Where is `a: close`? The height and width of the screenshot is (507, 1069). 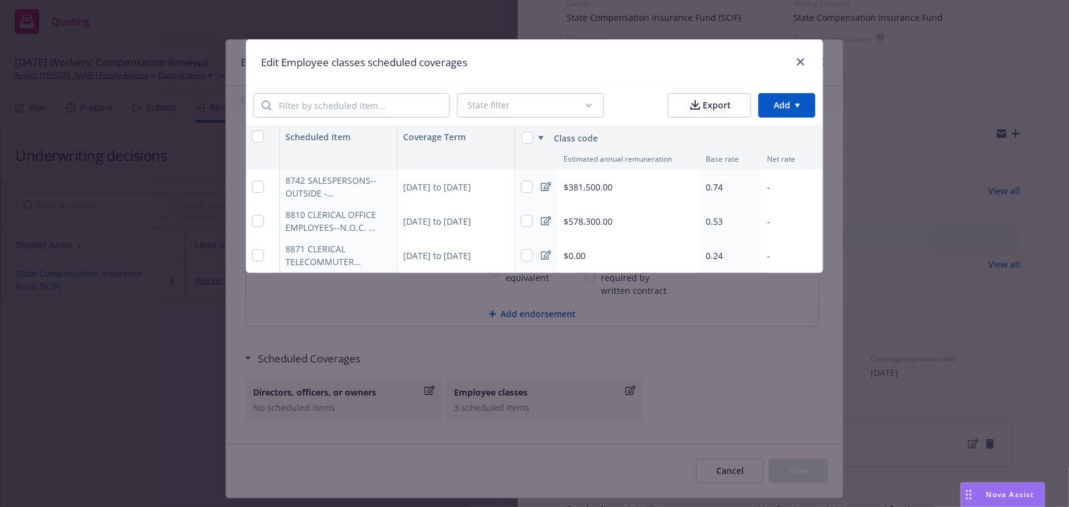 a: close is located at coordinates (801, 62).